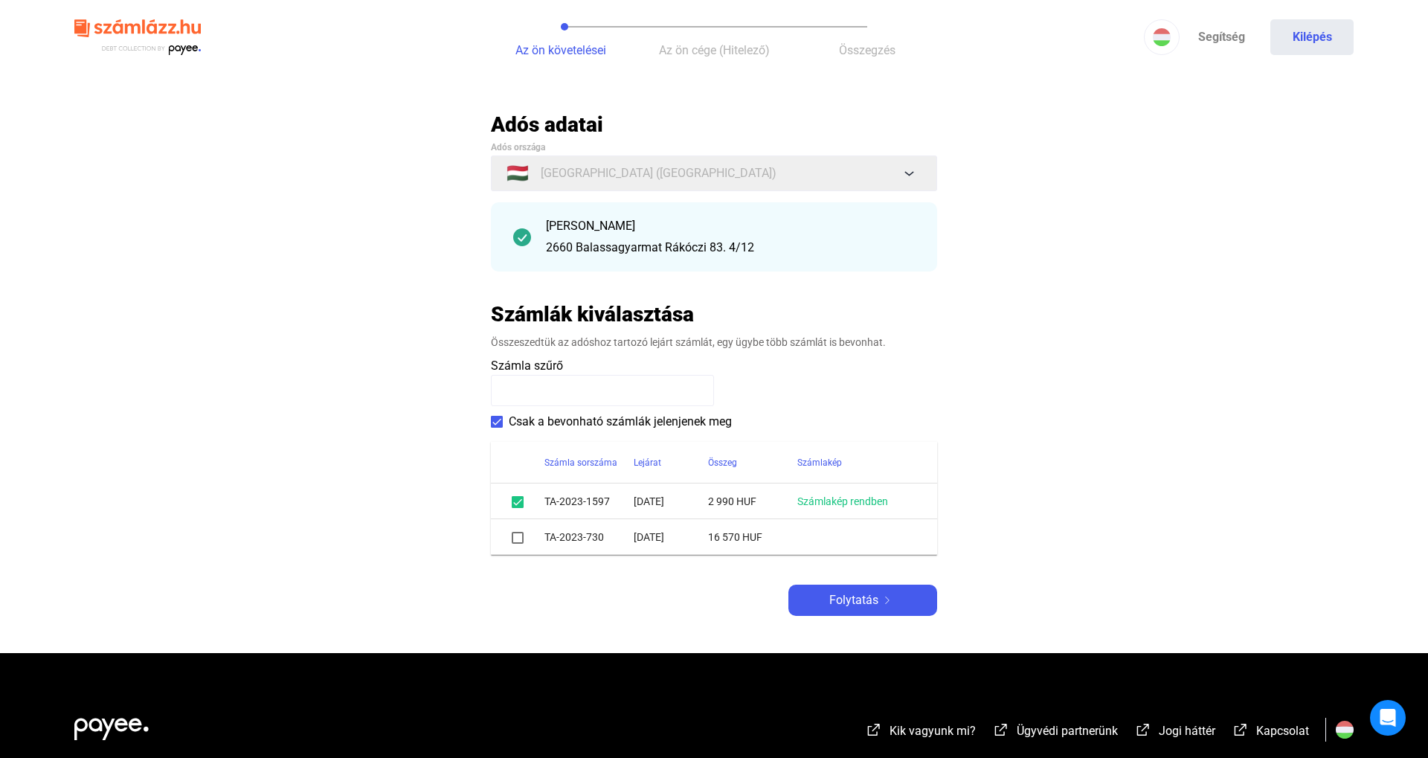  I want to click on span: Csak a bevonható számlák jelenjenek meg, so click(620, 422).